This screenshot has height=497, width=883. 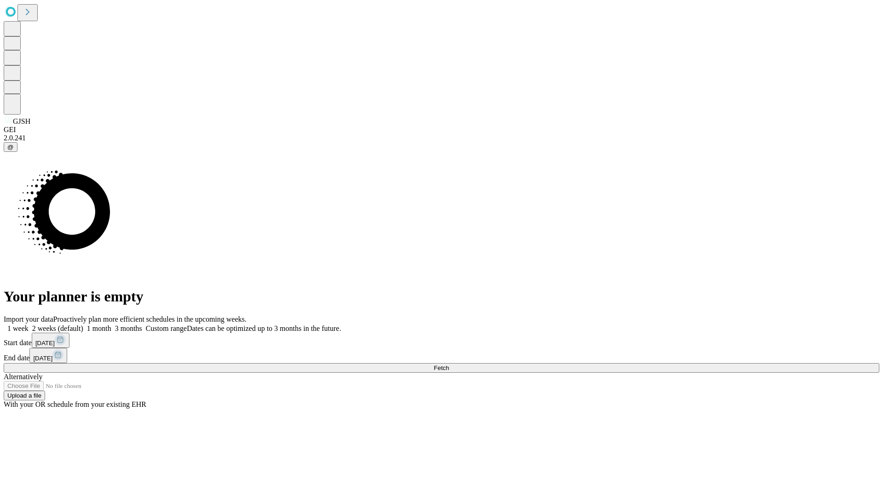 What do you see at coordinates (442, 130) in the screenshot?
I see `div: GEI` at bounding box center [442, 130].